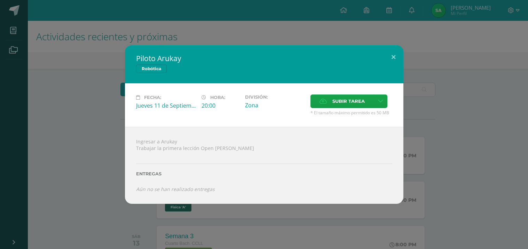 The width and height of the screenshot is (528, 249). What do you see at coordinates (151, 69) in the screenshot?
I see `span: Robótica` at bounding box center [151, 69].